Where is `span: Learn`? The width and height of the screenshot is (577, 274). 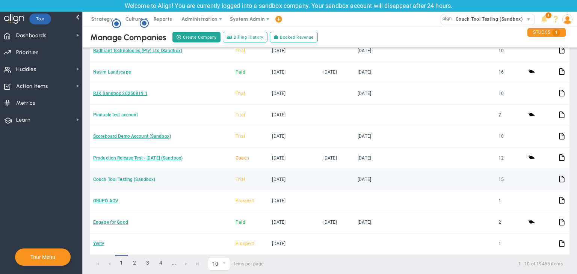 span: Learn is located at coordinates (23, 120).